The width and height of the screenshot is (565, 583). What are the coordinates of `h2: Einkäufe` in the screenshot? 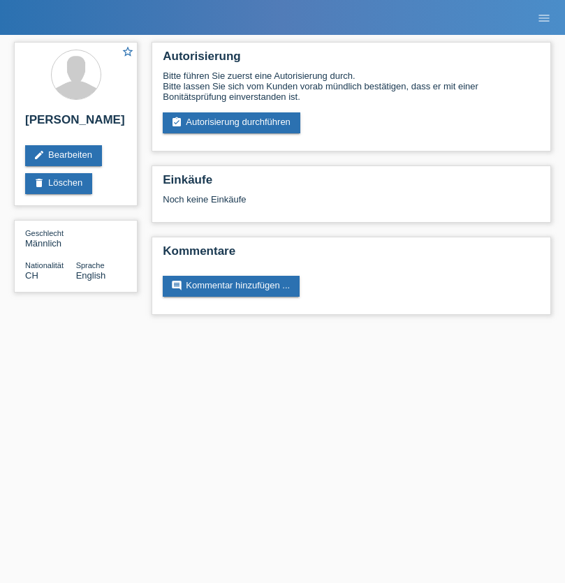 It's located at (351, 184).